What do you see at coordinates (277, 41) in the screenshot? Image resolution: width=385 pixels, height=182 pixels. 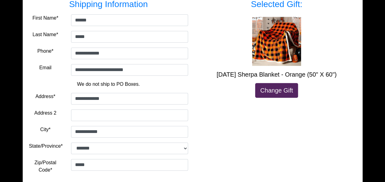 I see `img: Halloween Sherpa Blanket - Orange (50" X 60")` at bounding box center [277, 41].